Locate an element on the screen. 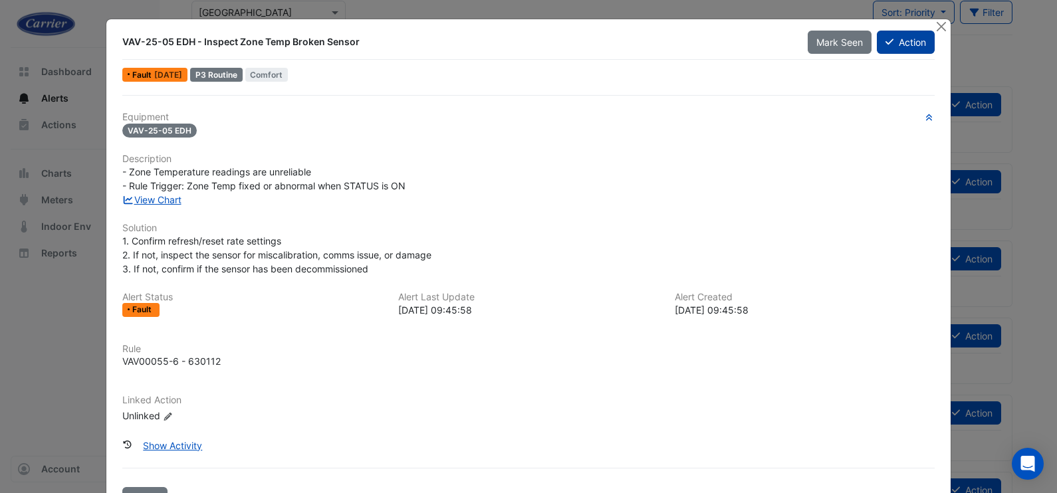  h6: Rule is located at coordinates (529, 349).